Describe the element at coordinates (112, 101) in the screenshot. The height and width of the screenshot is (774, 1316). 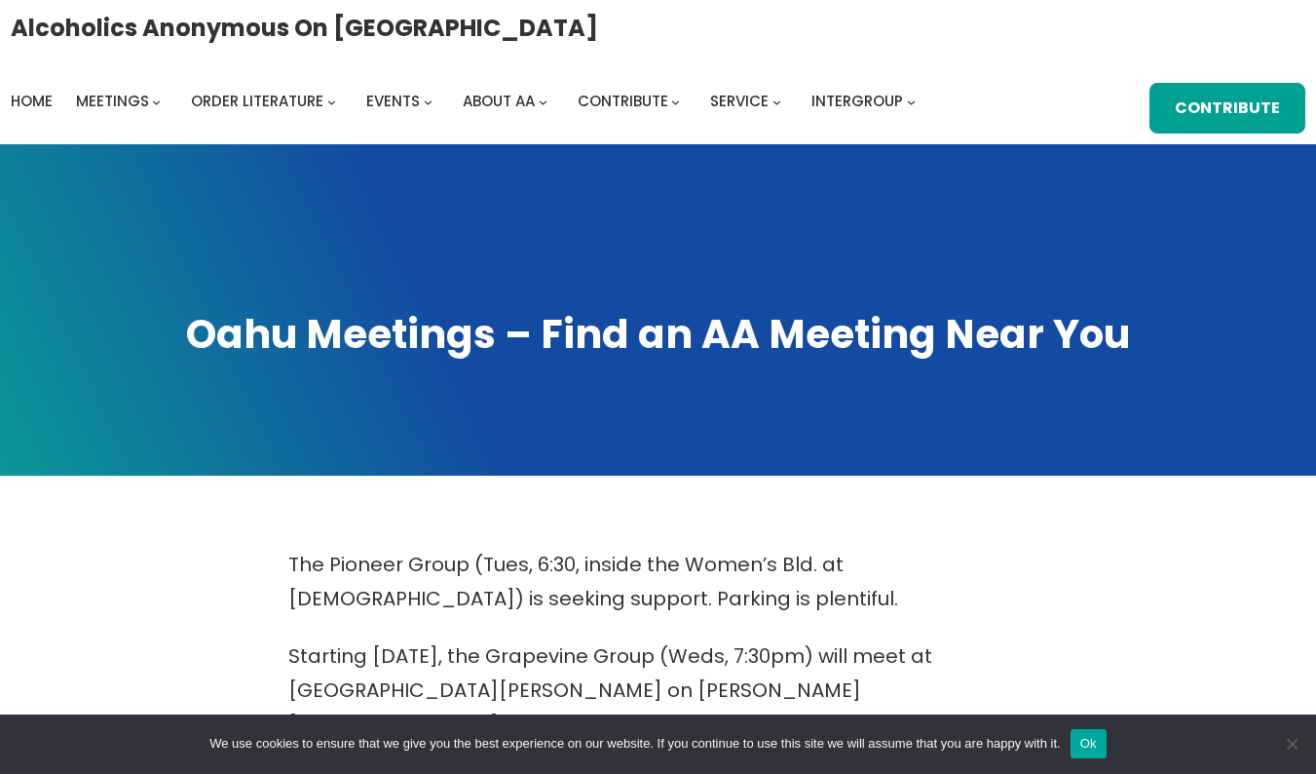
I see `a: Meetings` at that location.